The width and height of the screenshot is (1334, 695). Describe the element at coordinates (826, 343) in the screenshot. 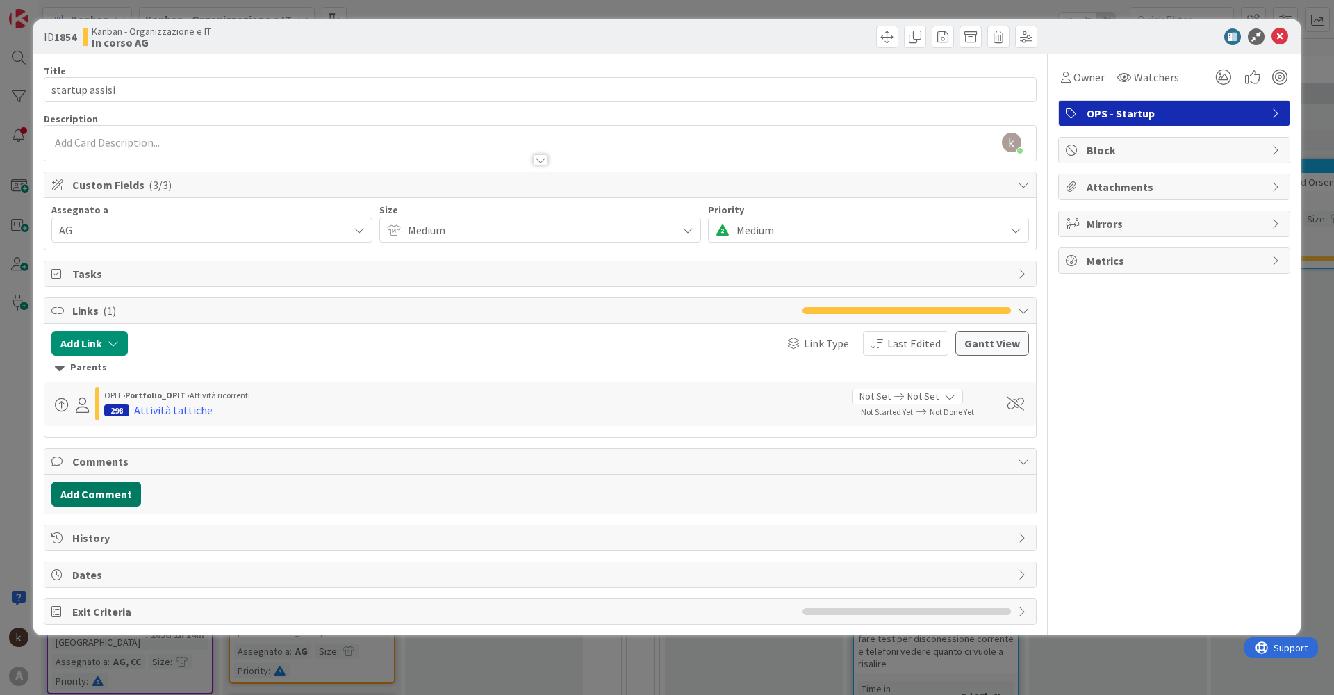

I see `span: Link Type` at that location.